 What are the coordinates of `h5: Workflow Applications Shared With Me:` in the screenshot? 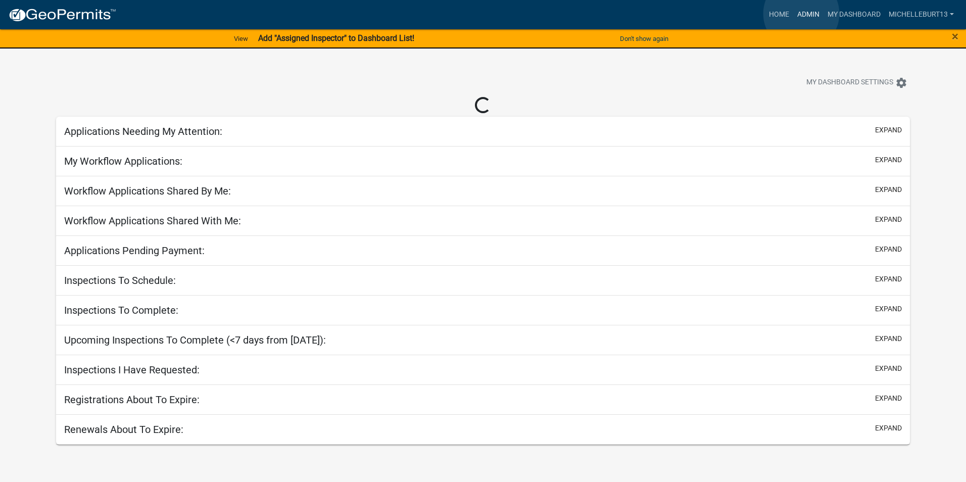 It's located at (153, 221).